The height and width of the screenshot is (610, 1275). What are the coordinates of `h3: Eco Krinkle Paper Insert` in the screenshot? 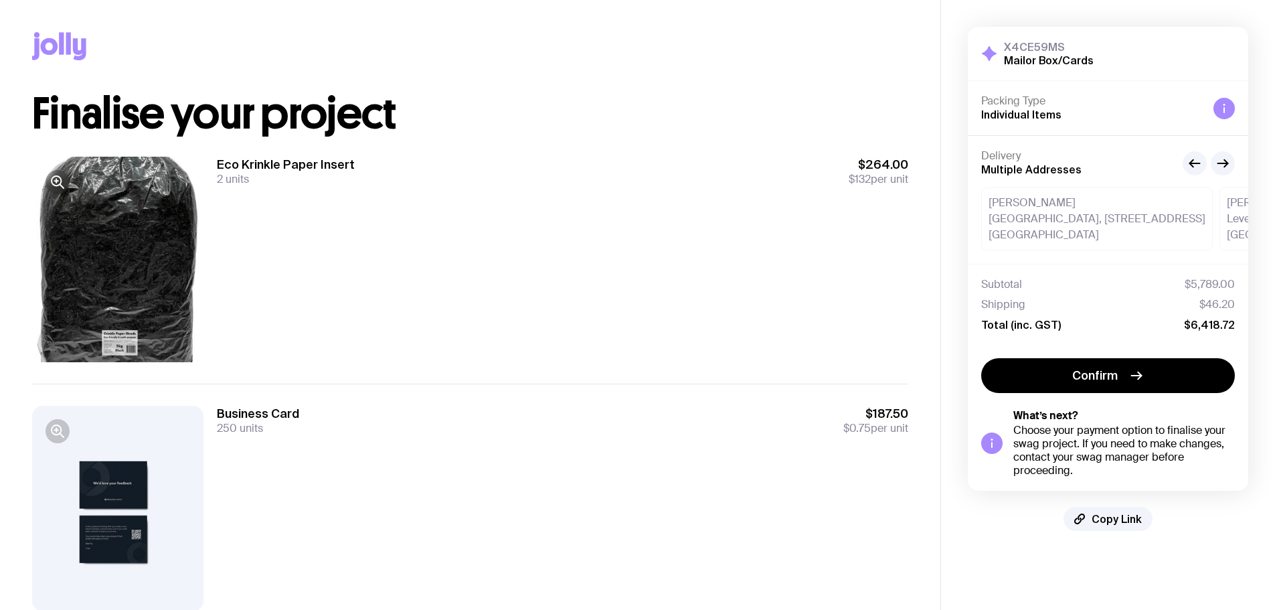 It's located at (286, 165).